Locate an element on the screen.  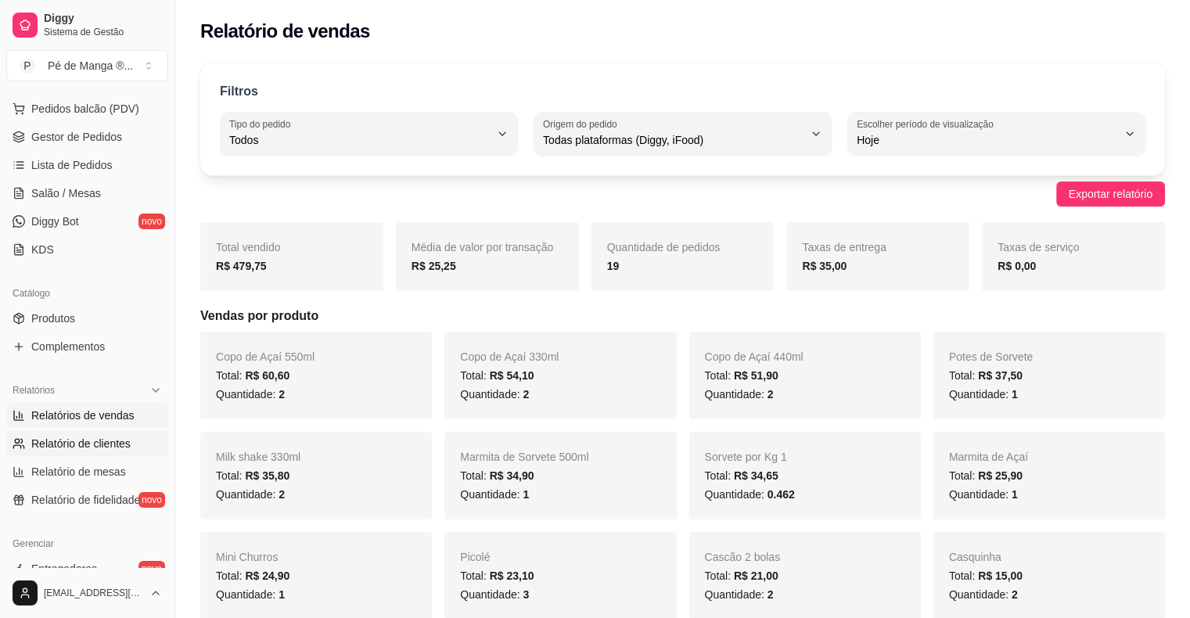
span: Média de valor por transação is located at coordinates (482, 247).